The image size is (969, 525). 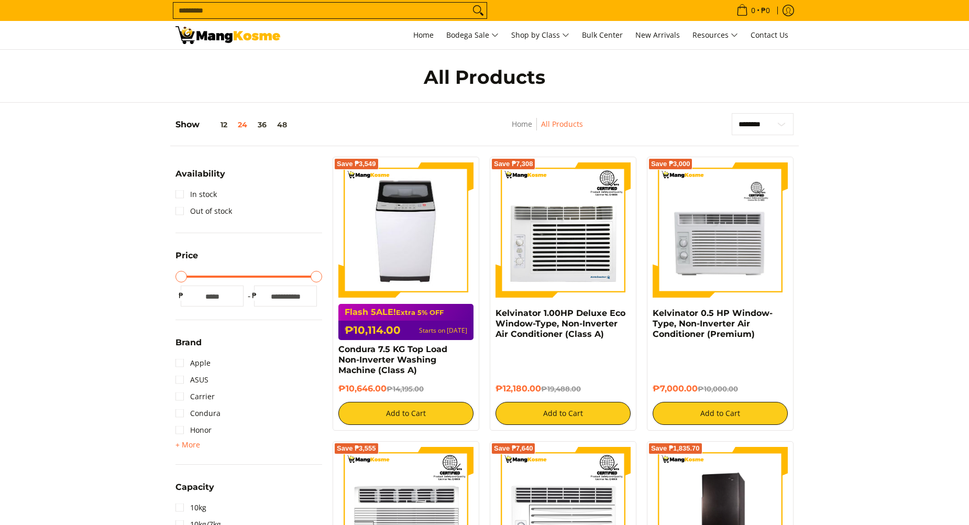 What do you see at coordinates (770, 35) in the screenshot?
I see `span: Contact Us` at bounding box center [770, 35].